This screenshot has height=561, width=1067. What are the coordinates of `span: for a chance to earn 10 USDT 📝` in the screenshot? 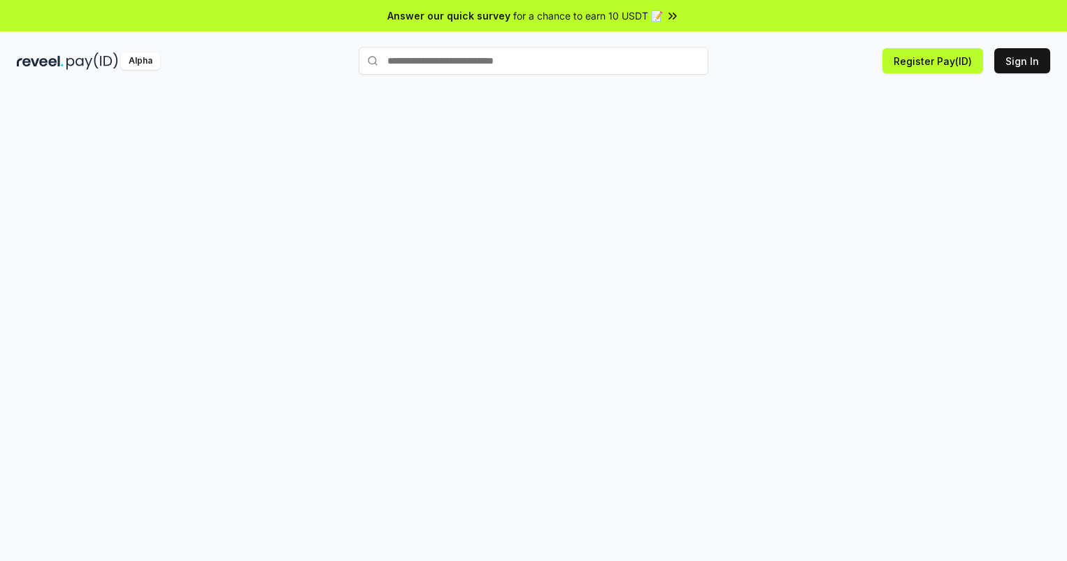 It's located at (588, 15).